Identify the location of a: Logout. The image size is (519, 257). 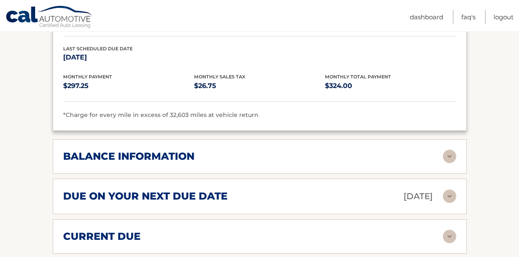
(504, 17).